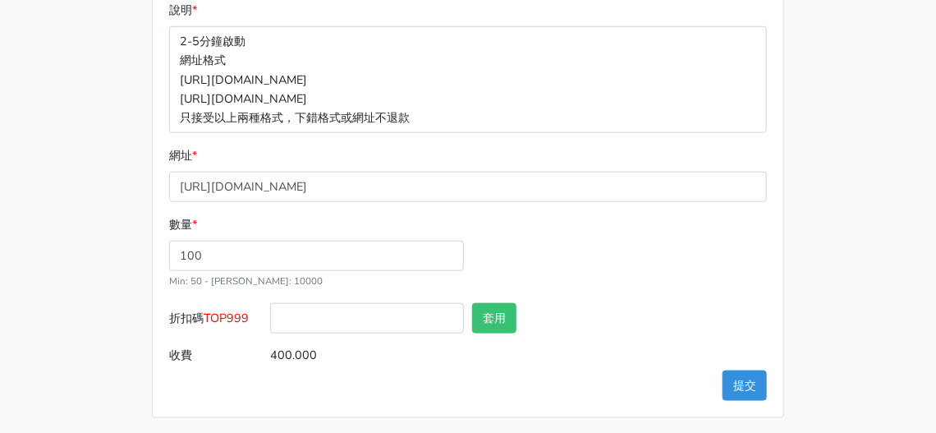 Image resolution: width=936 pixels, height=433 pixels. Describe the element at coordinates (468, 186) in the screenshot. I see `input: 這邊填入網址` at that location.